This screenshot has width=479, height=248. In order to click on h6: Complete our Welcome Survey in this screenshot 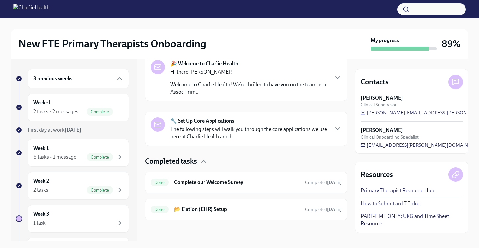, I will do `click(237, 182)`.